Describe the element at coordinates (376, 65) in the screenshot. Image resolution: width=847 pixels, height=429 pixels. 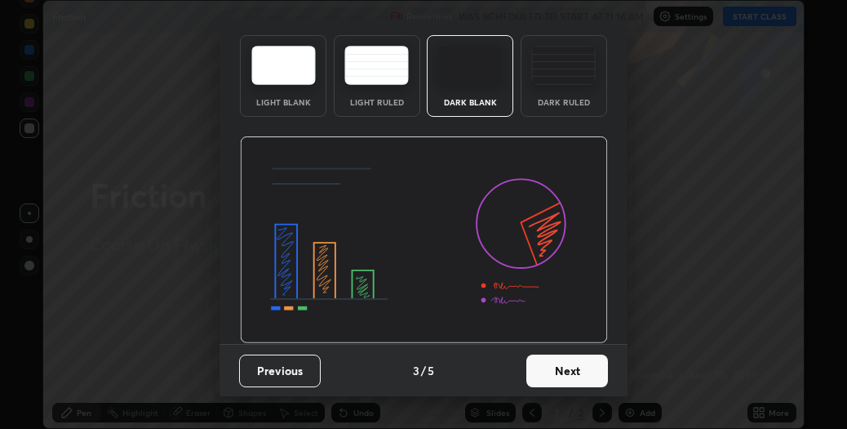
I see `img: lightRuledTheme.5fabf969.svg` at that location.